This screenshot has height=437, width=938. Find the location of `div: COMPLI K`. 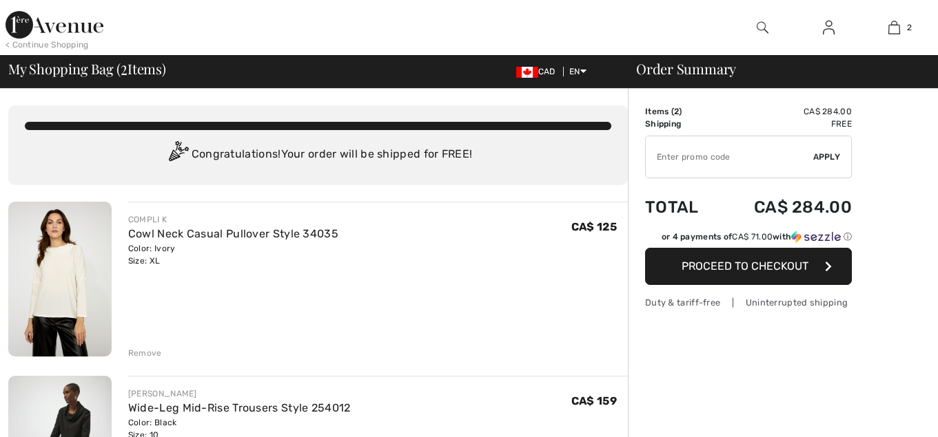

div: COMPLI K is located at coordinates (233, 220).